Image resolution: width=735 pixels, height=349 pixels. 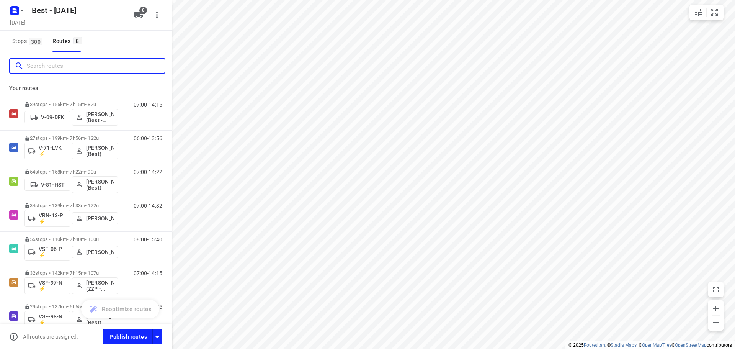 What do you see at coordinates (715, 12) in the screenshot?
I see `button: Fit zoom` at bounding box center [715, 12].